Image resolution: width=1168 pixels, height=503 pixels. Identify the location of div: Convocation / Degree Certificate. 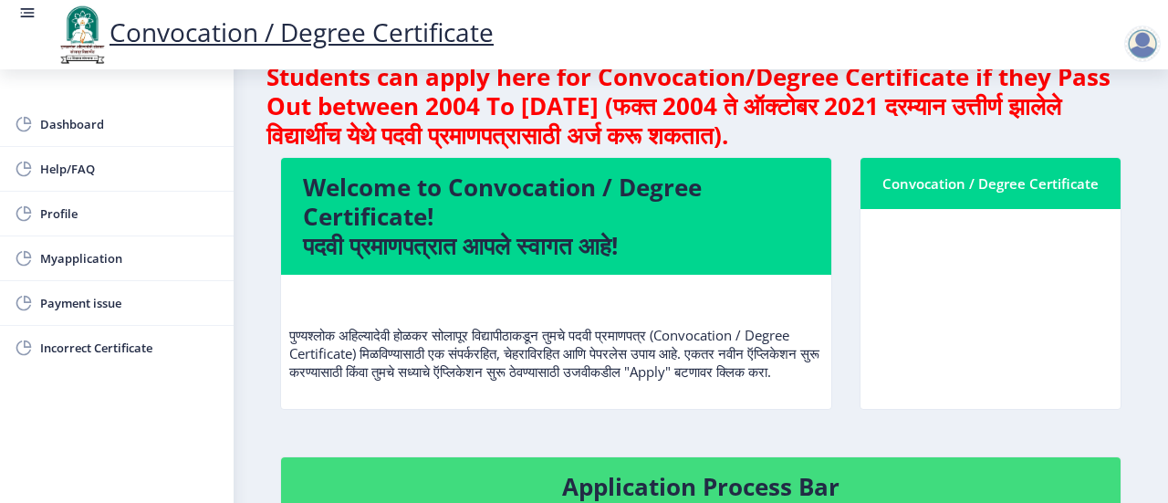
(990, 183).